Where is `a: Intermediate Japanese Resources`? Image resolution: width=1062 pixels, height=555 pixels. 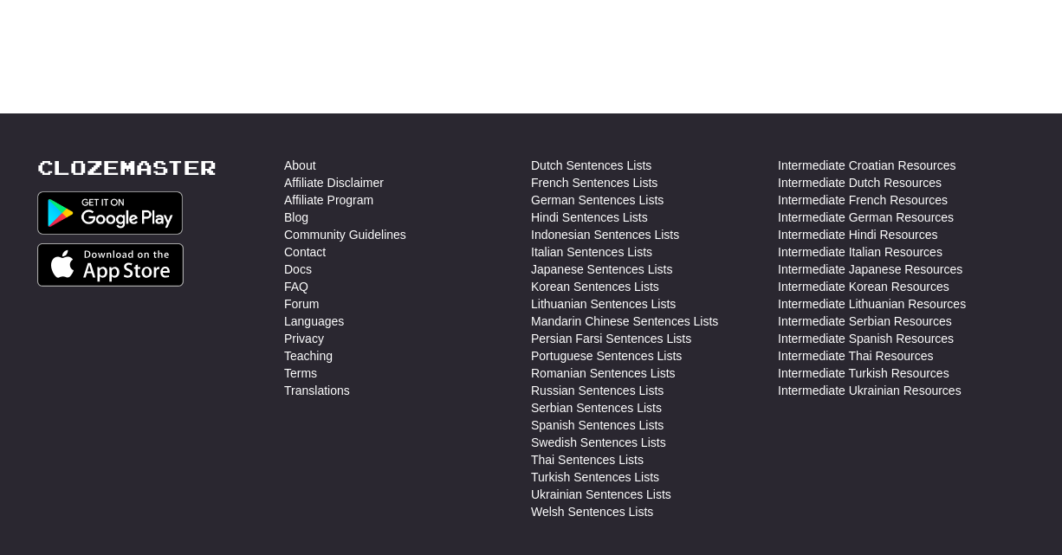
a: Intermediate Japanese Resources is located at coordinates (870, 270).